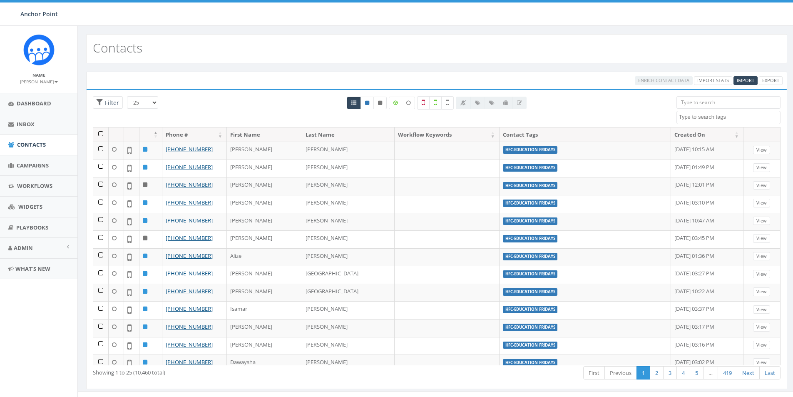  I want to click on a: 5, so click(696, 372).